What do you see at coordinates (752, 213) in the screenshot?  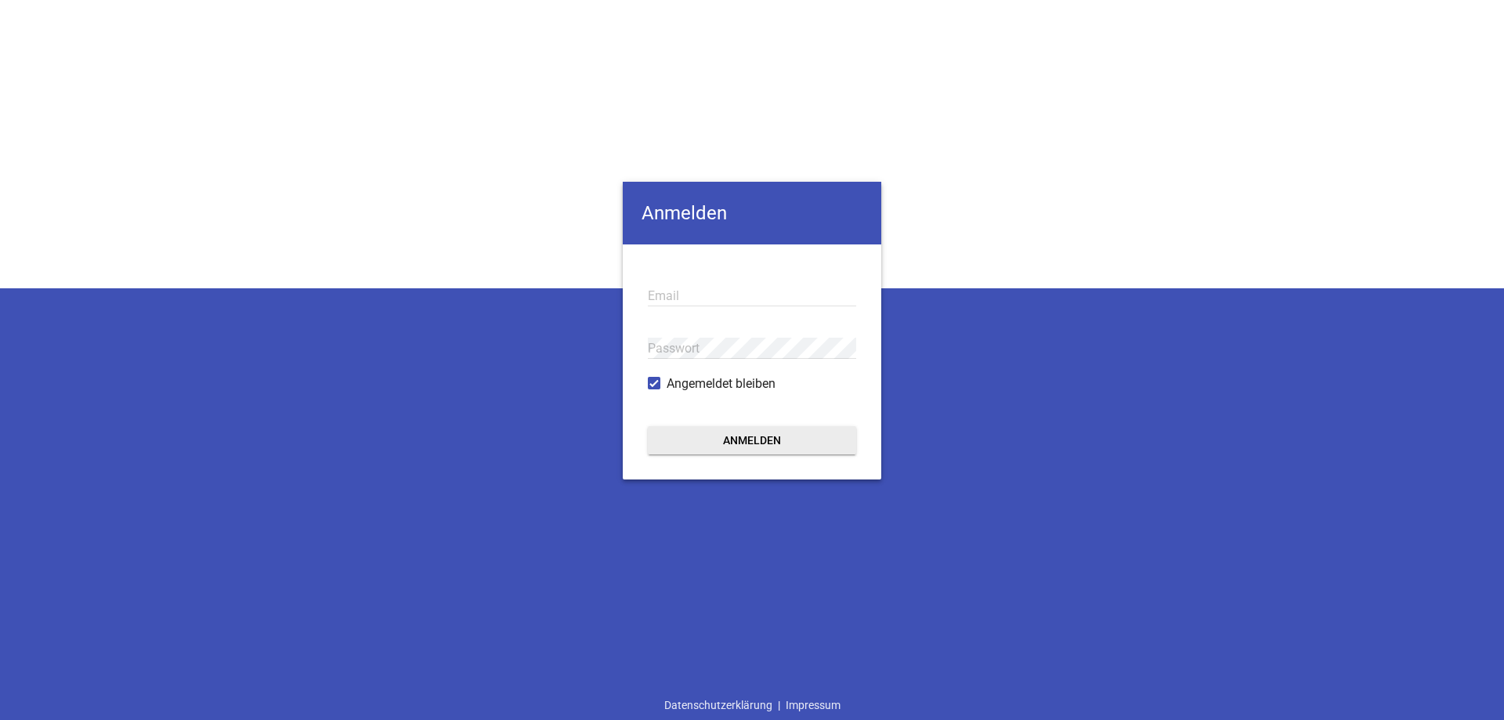 I see `h4: Anmelden` at bounding box center [752, 213].